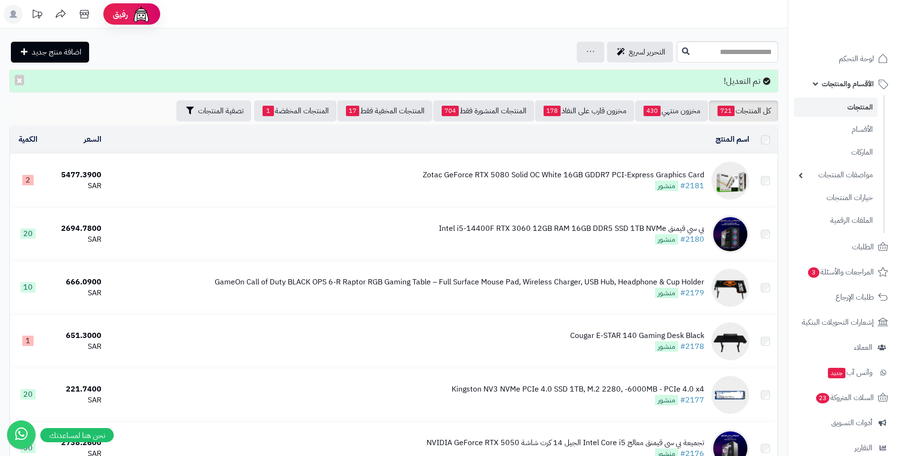  Describe the element at coordinates (75, 336) in the screenshot. I see `div: 651.3000` at that location.